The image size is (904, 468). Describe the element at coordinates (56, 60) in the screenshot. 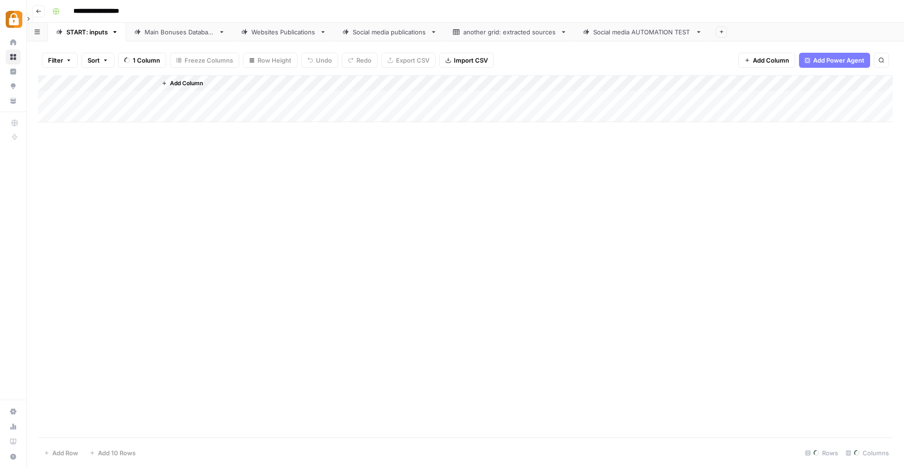

I see `span: Filter` at that location.